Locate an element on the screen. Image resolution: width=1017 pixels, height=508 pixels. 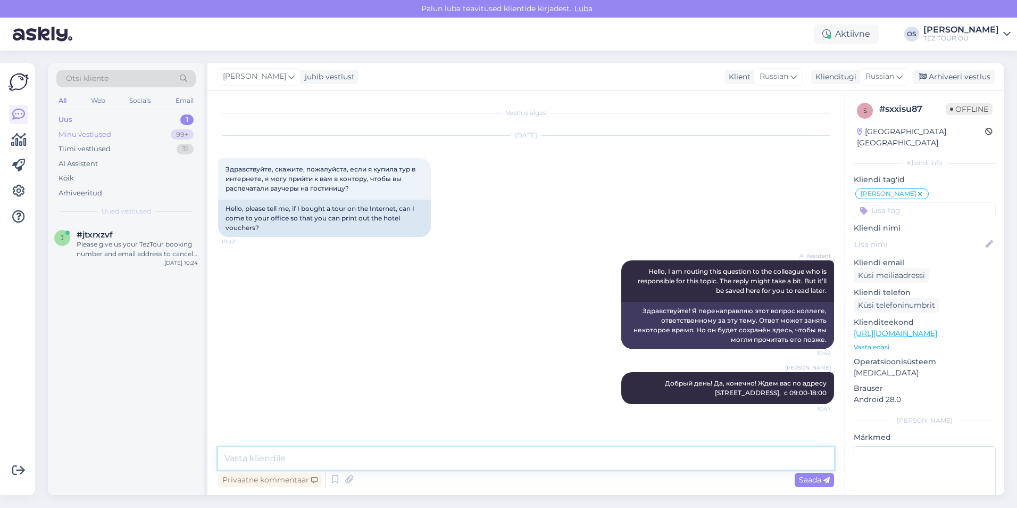
div: TEZ TOUR OÜ is located at coordinates (961, 38).